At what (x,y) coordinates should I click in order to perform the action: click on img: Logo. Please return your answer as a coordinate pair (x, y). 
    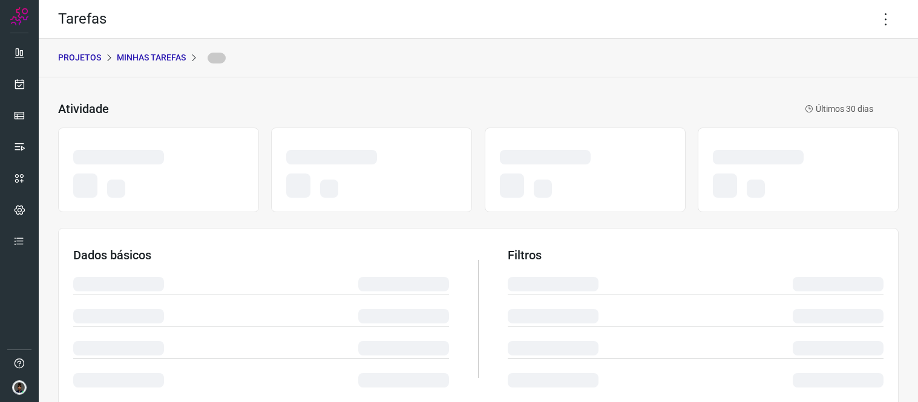
    Looking at the image, I should click on (19, 16).